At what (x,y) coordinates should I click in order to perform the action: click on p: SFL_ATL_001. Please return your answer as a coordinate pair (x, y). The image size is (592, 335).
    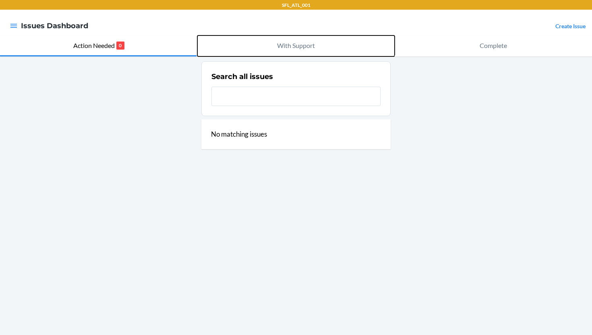
    Looking at the image, I should click on (296, 5).